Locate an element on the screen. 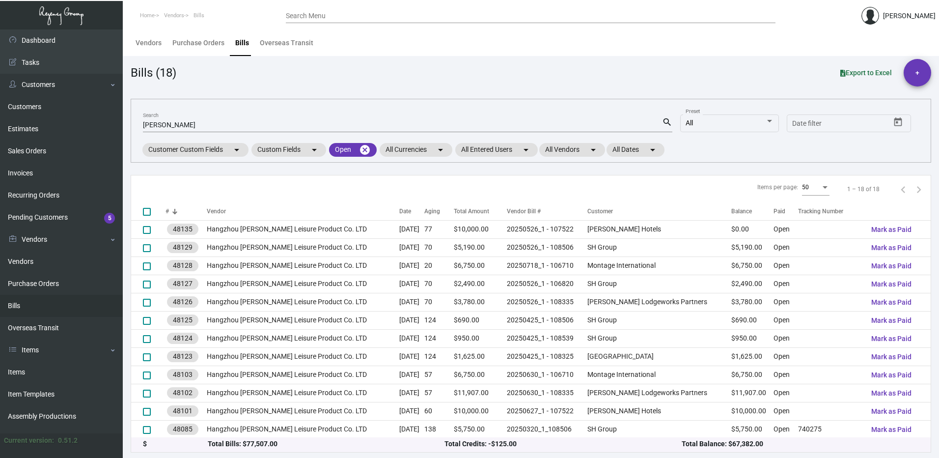  mat-chip: All Currencies is located at coordinates (416, 150).